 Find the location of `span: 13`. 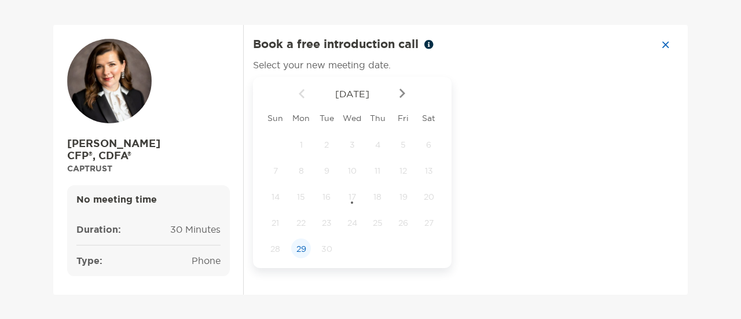

span: 13 is located at coordinates (429, 171).